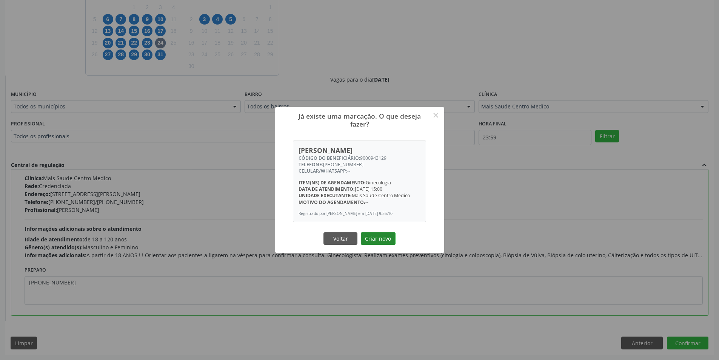 The image size is (719, 360). I want to click on button: Voltar, so click(340, 238).